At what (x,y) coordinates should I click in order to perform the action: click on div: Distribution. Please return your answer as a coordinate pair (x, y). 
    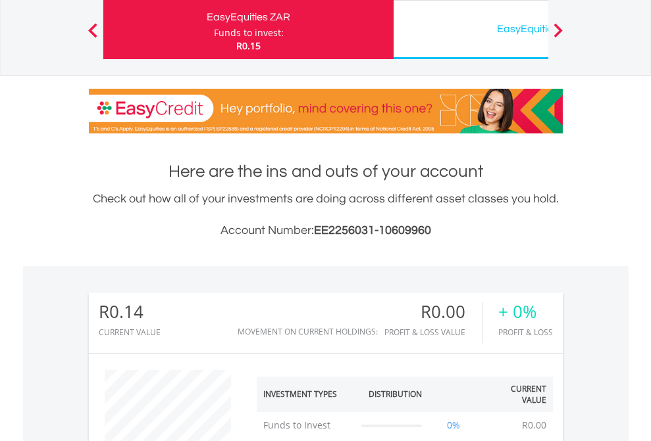
    Looking at the image, I should click on (395, 394).